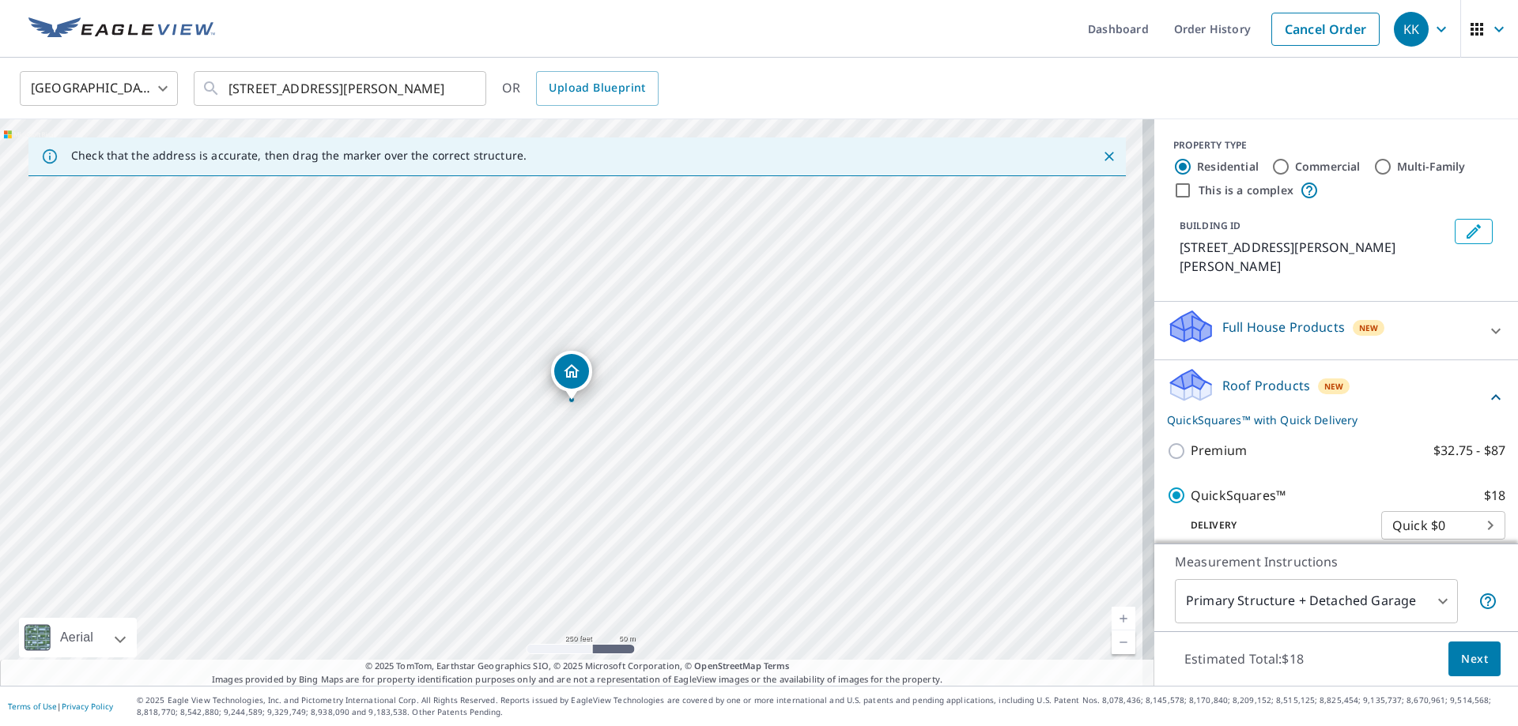 The image size is (1518, 726). I want to click on a: Current Level 17, Zoom Out, so click(1123, 643).